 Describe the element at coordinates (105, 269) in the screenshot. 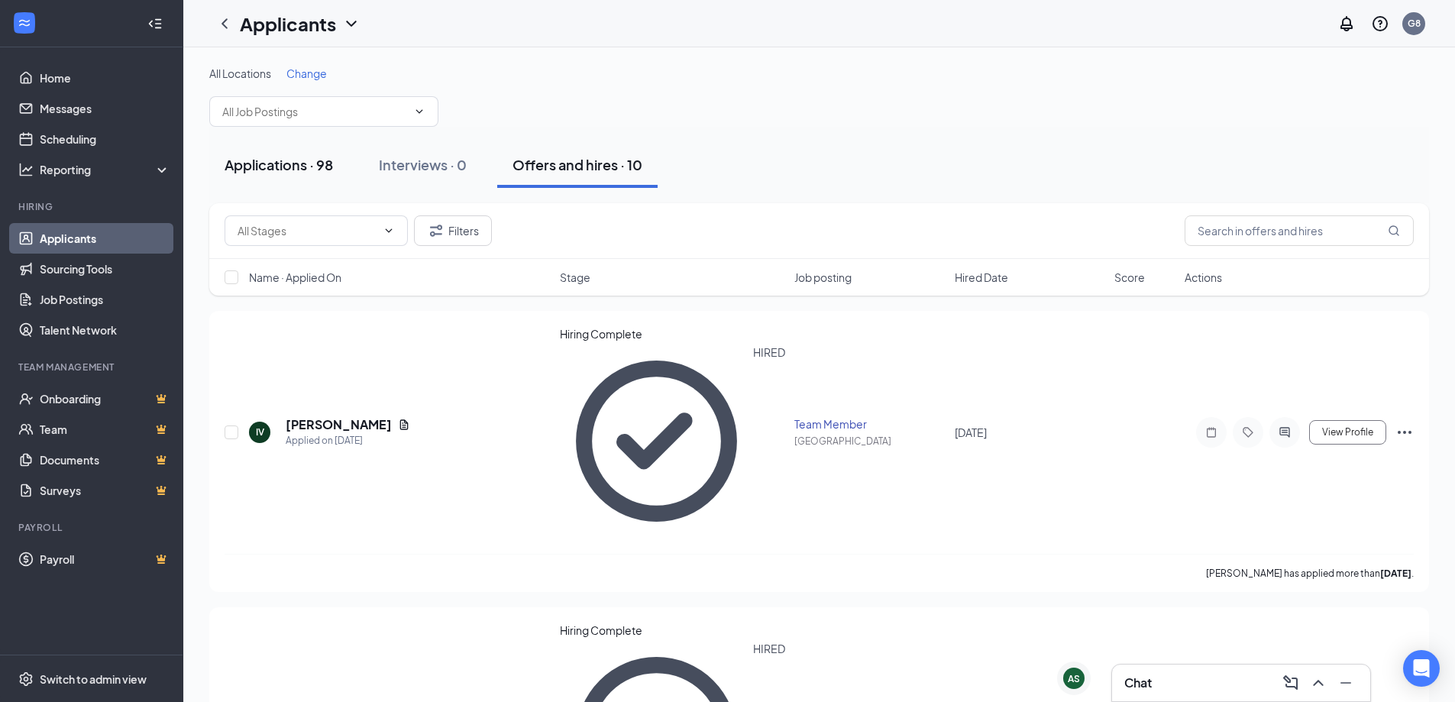

I see `a: Sourcing Tools` at that location.